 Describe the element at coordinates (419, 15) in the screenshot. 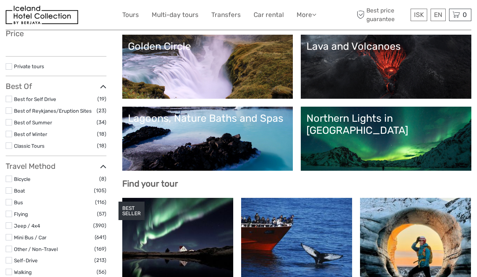

I see `span: ISK` at that location.